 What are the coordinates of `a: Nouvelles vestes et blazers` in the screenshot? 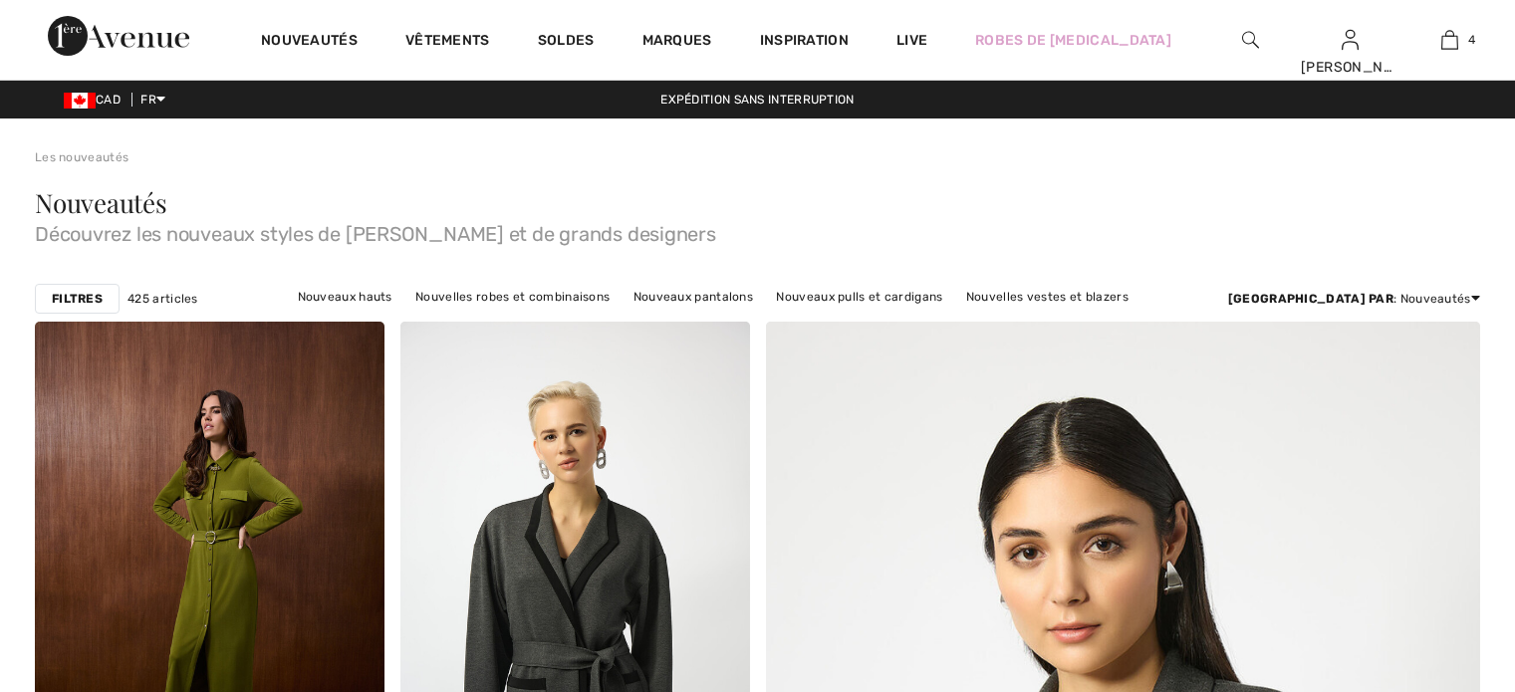 It's located at (1047, 297).